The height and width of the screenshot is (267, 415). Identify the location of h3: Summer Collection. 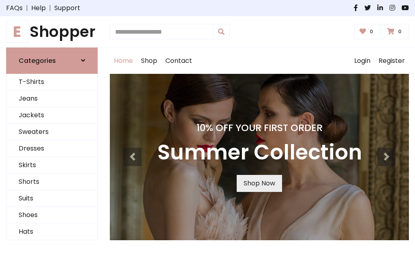
(260, 152).